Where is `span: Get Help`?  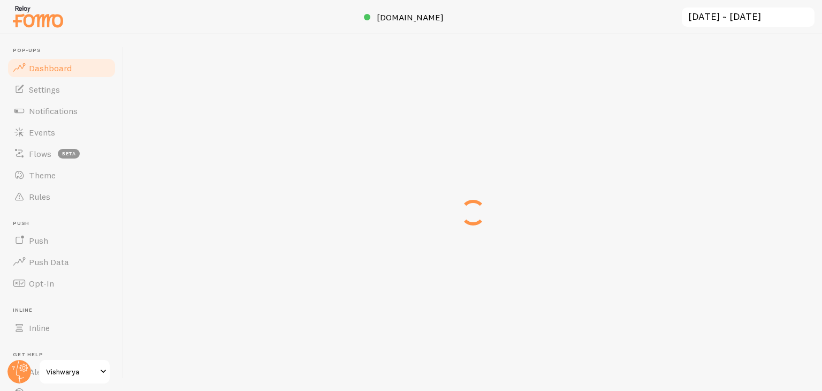 span: Get Help is located at coordinates (65, 354).